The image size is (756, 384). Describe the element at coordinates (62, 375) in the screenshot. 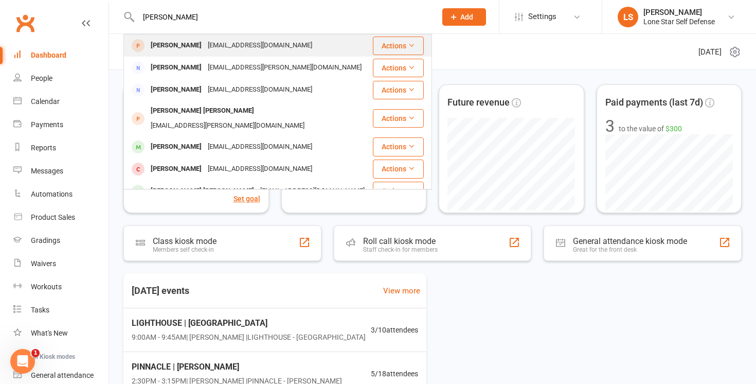

I see `div: General attendance` at that location.